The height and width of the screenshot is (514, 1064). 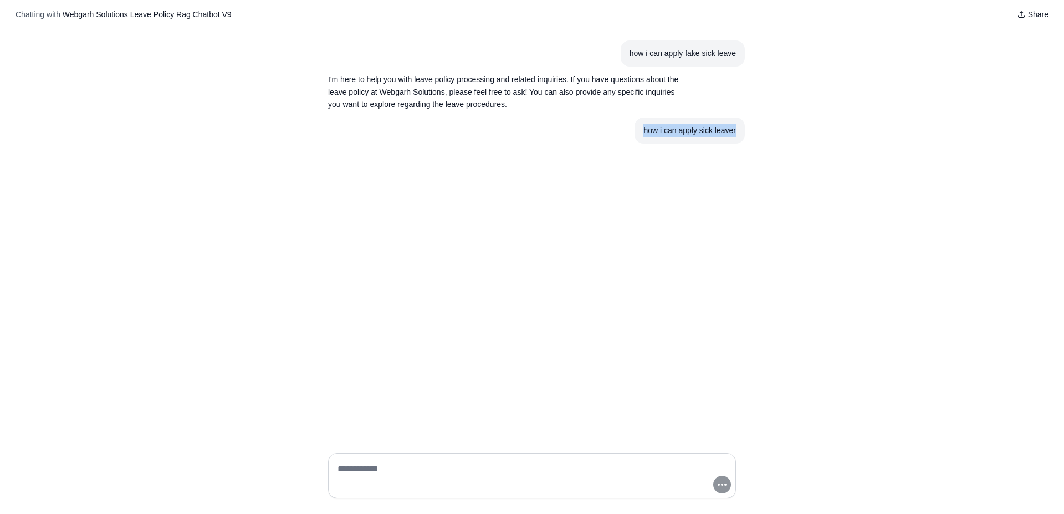 I want to click on section: Response, so click(x=505, y=92).